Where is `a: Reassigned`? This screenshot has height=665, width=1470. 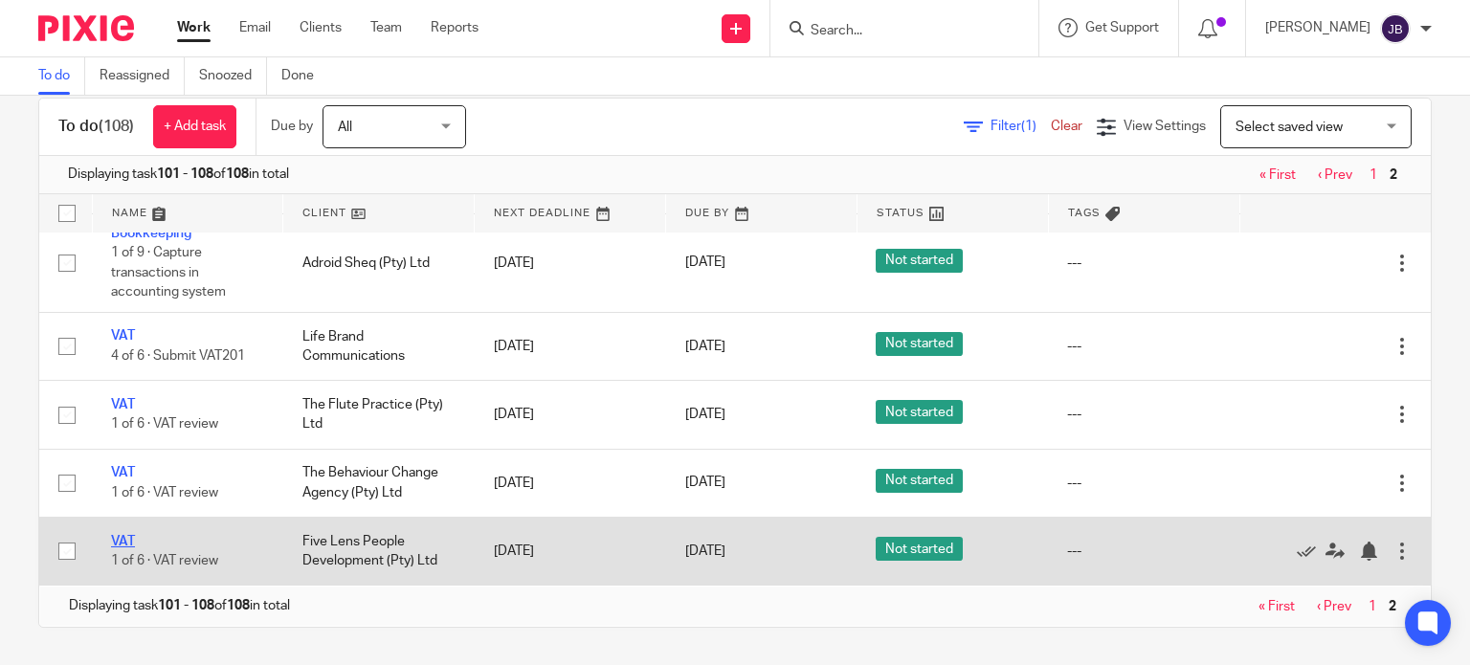 a: Reassigned is located at coordinates (142, 76).